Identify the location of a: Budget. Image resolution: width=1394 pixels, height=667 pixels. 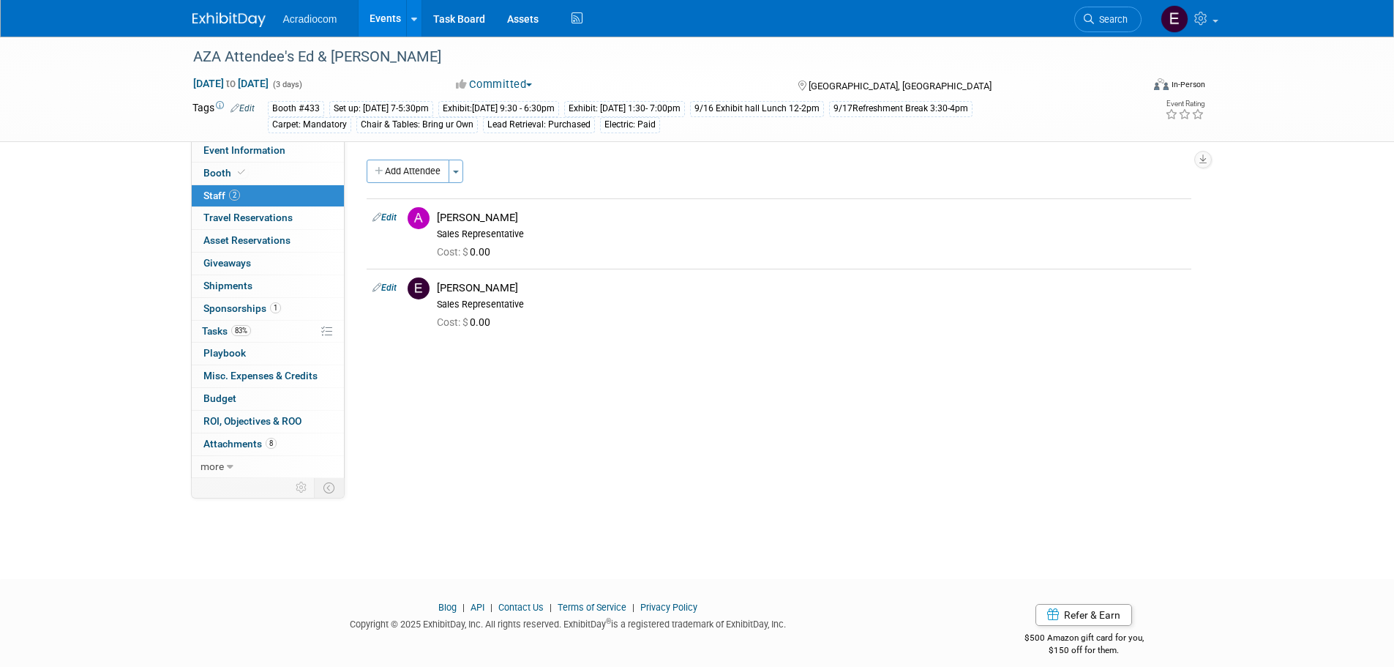
(268, 399).